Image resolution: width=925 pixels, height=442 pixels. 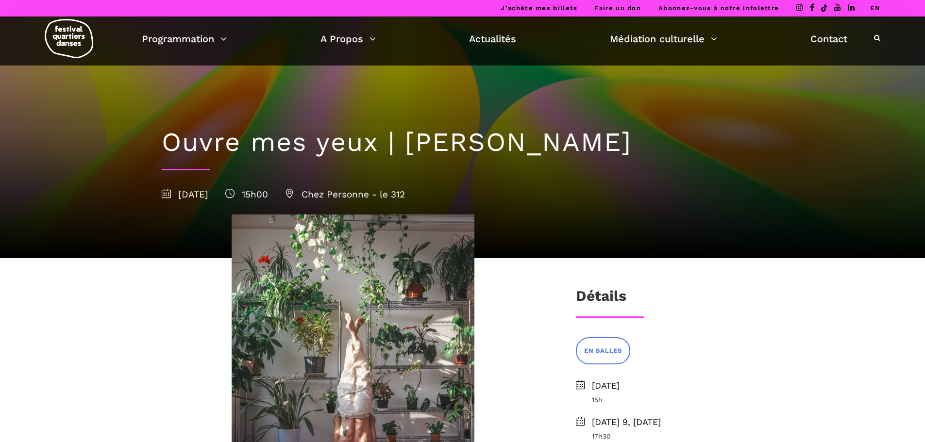 I want to click on a: Contact, so click(x=829, y=39).